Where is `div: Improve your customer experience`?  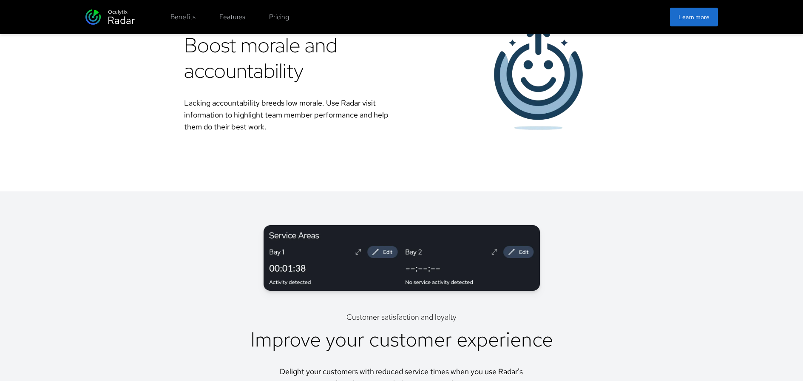
div: Improve your customer experience is located at coordinates (402, 339).